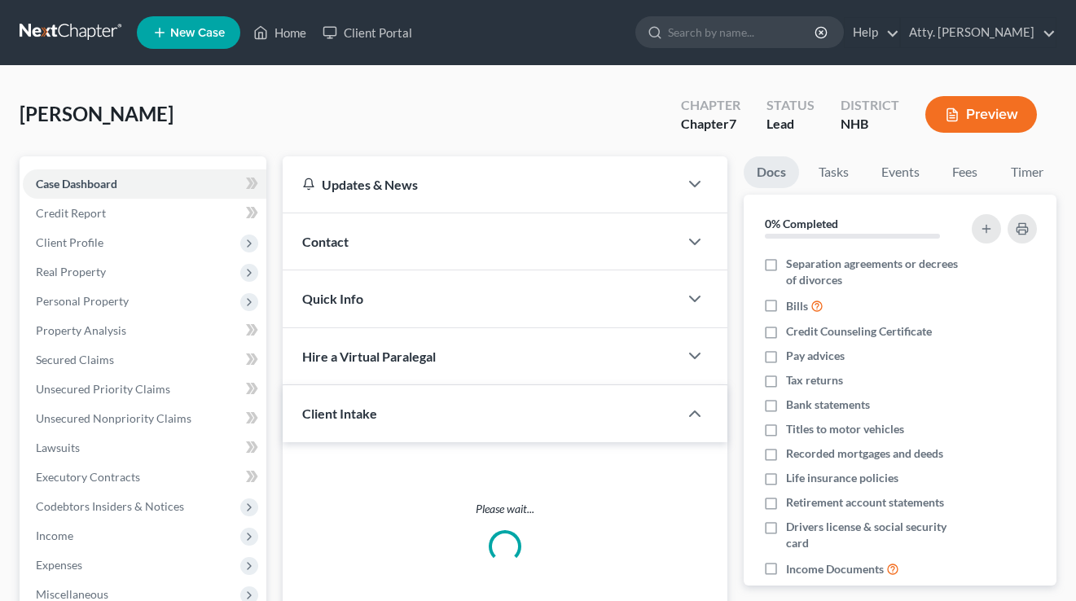 The height and width of the screenshot is (601, 1076). What do you see at coordinates (279, 33) in the screenshot?
I see `a: Home` at bounding box center [279, 33].